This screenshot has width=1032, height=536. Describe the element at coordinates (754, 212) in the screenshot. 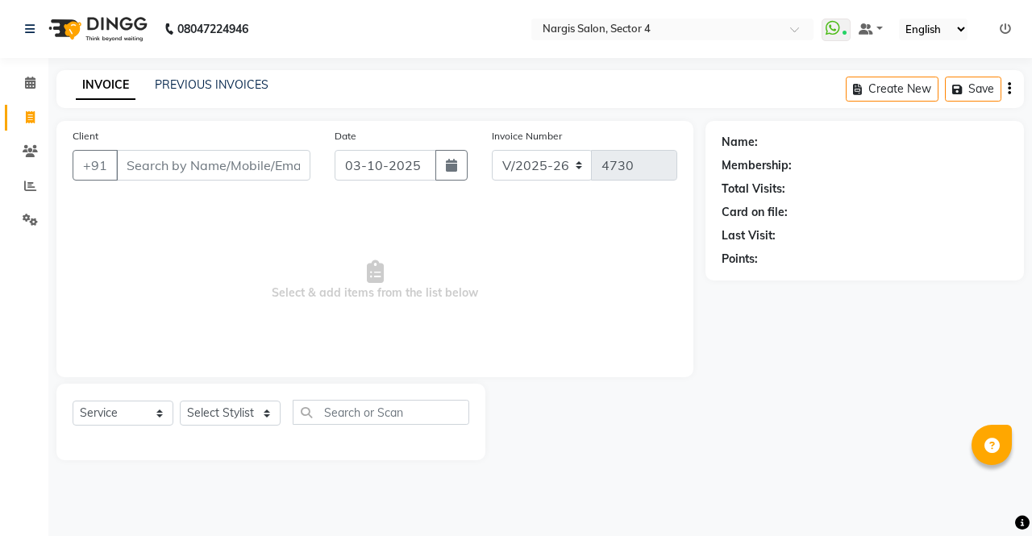

I see `div: Card on file:` at that location.